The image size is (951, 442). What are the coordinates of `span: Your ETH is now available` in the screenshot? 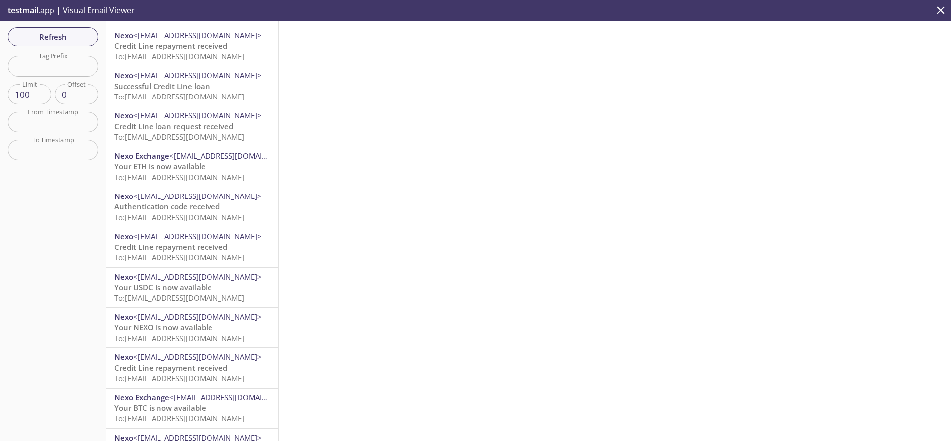 It's located at (160, 166).